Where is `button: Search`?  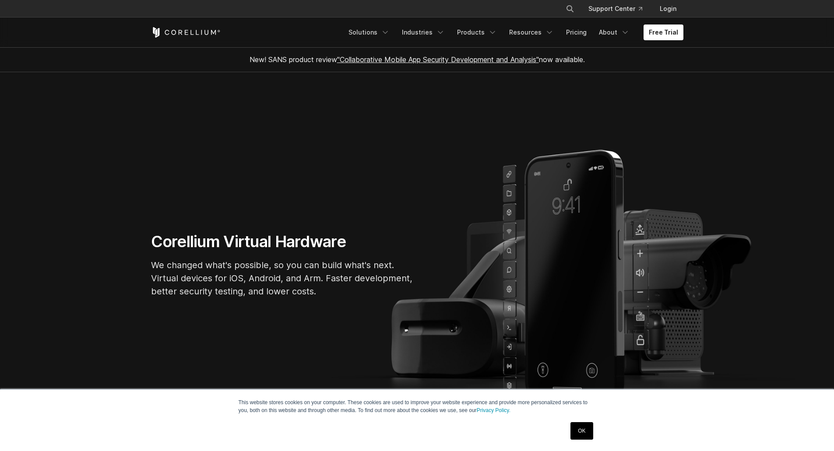
button: Search is located at coordinates (570, 9).